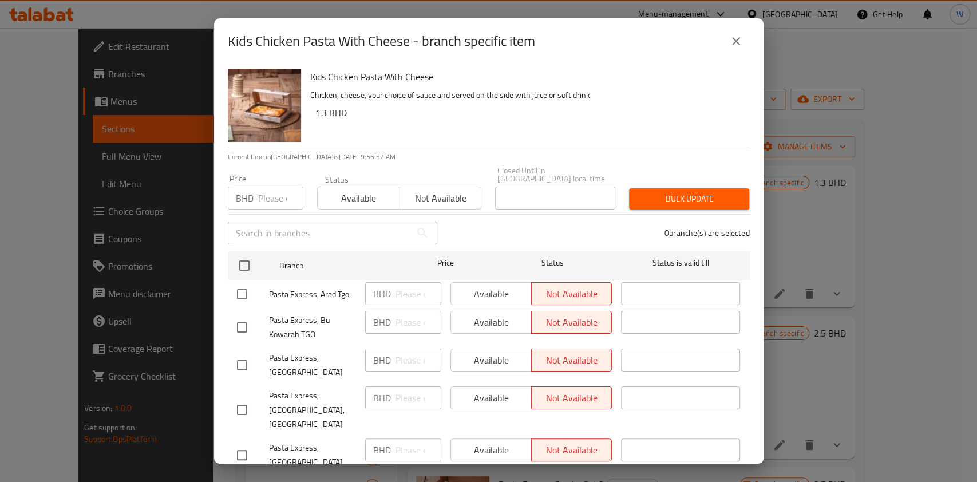 Image resolution: width=977 pixels, height=482 pixels. What do you see at coordinates (339, 266) in the screenshot?
I see `span: Branch` at bounding box center [339, 266].